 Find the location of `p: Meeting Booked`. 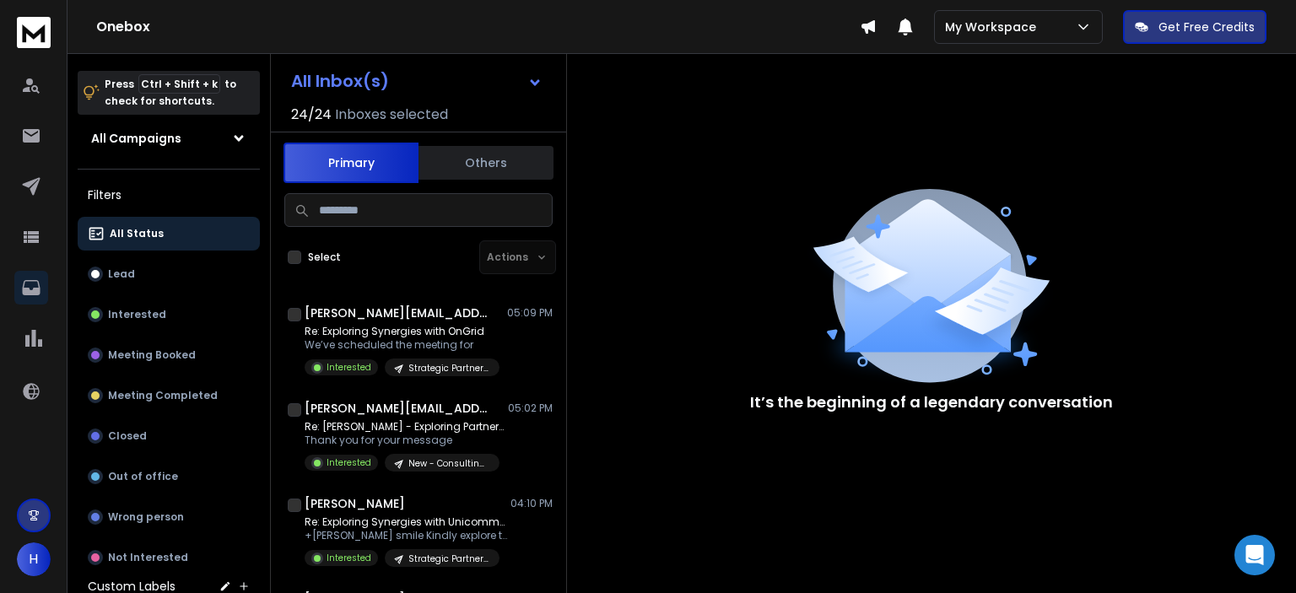

p: Meeting Booked is located at coordinates (152, 355).